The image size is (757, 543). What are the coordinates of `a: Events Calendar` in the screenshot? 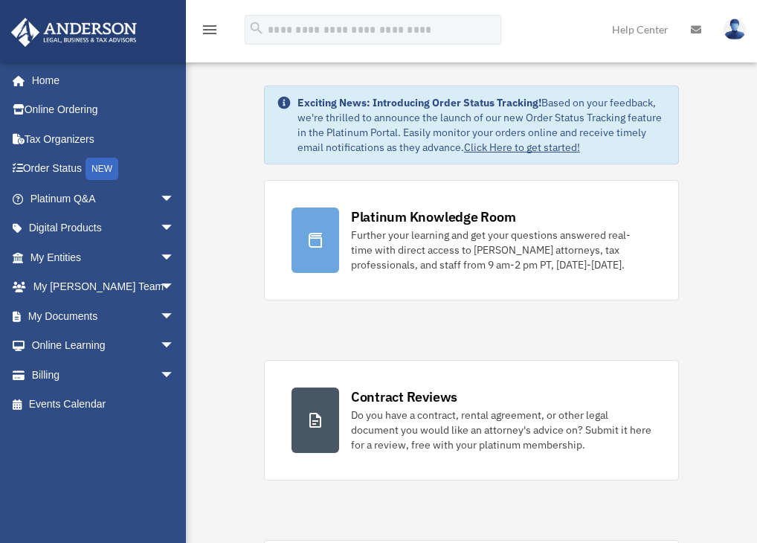 It's located at (103, 405).